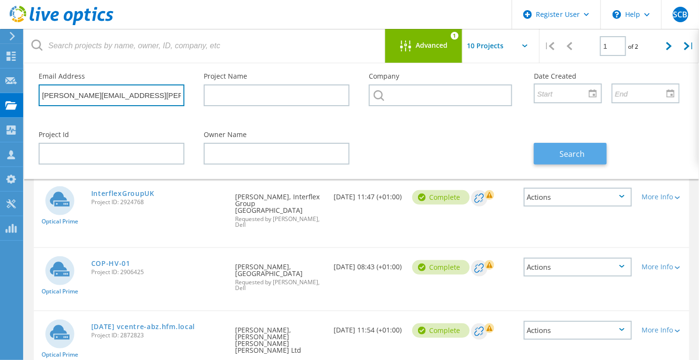 The image size is (699, 360). Describe the element at coordinates (633, 46) in the screenshot. I see `span: of 2` at that location.